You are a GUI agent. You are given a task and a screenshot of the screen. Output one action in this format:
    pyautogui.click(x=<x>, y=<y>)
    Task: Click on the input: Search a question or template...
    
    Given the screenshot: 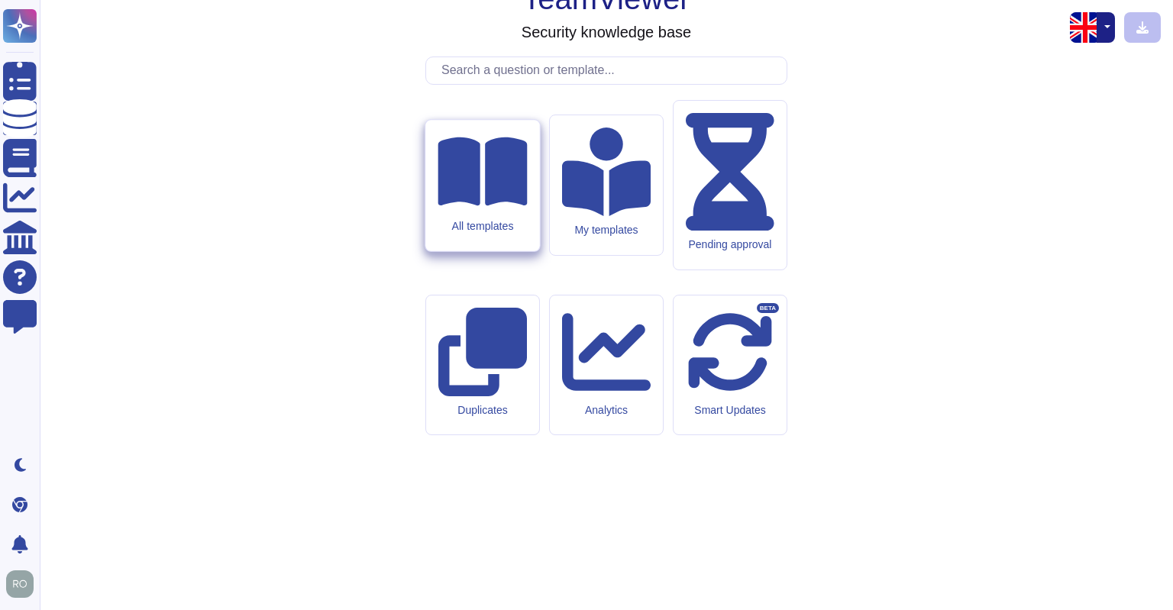 What is the action you would take?
    pyautogui.click(x=610, y=70)
    